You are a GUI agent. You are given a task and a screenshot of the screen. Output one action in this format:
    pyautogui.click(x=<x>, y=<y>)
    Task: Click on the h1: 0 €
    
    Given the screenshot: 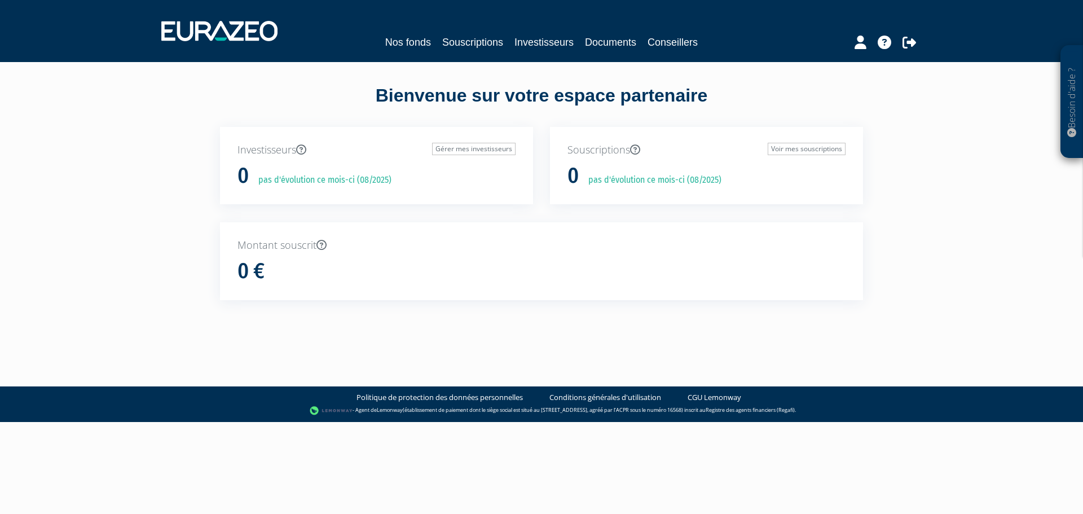 What is the action you would take?
    pyautogui.click(x=251, y=271)
    